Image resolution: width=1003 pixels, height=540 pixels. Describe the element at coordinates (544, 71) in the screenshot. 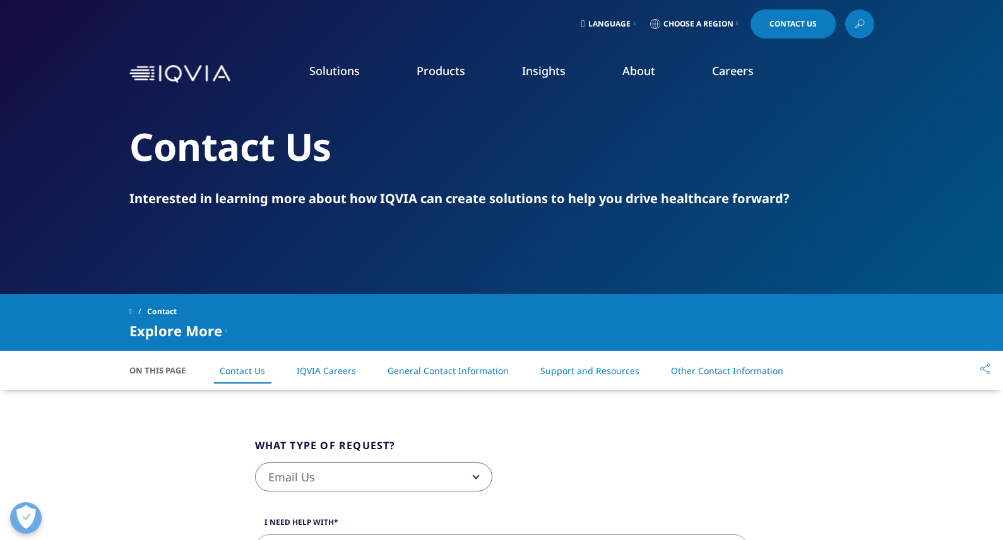

I see `a: Insights` at that location.